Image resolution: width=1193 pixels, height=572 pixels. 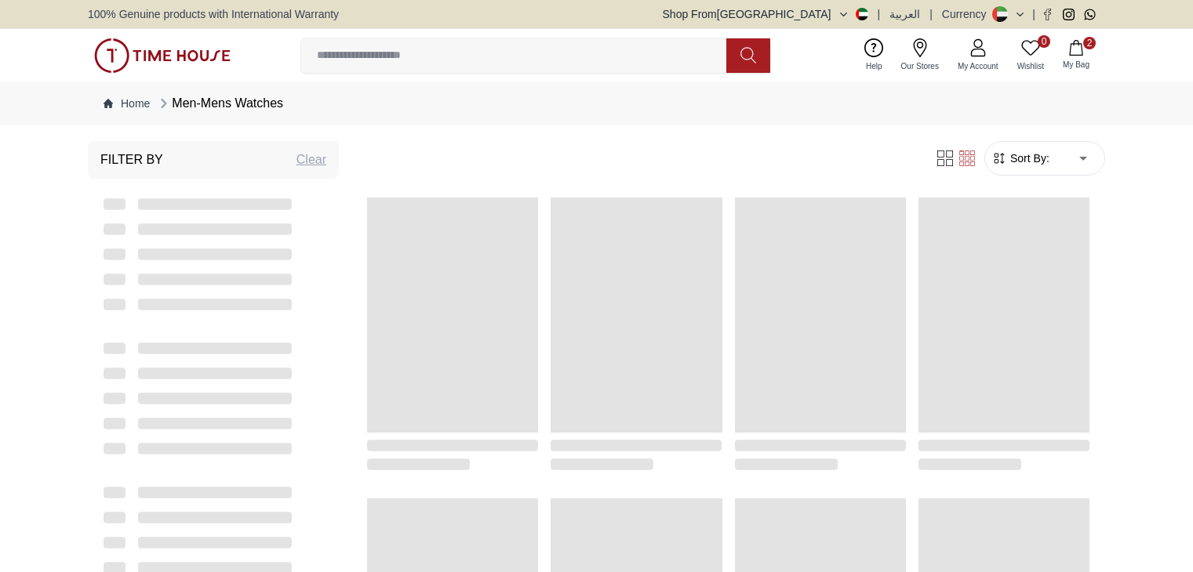 What do you see at coordinates (862, 14) in the screenshot?
I see `img: United Arab Emirates` at bounding box center [862, 14].